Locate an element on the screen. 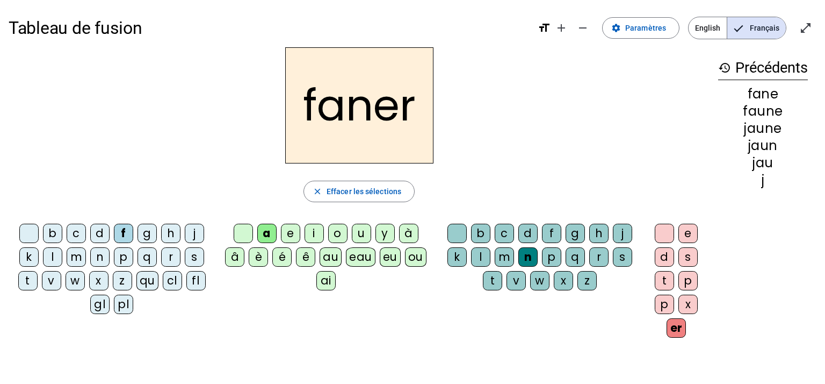 The width and height of the screenshot is (825, 384). div: è is located at coordinates (258, 257).